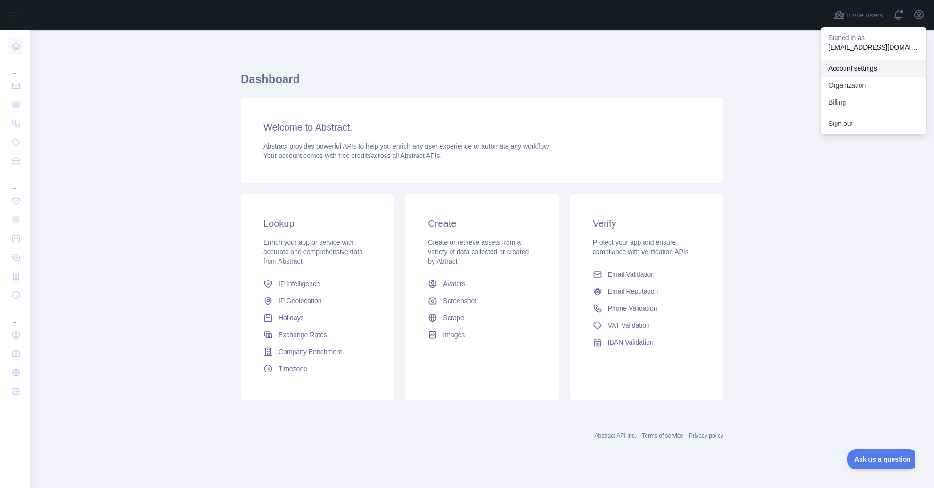 This screenshot has width=934, height=488. Describe the element at coordinates (291, 318) in the screenshot. I see `span: Holidays` at that location.